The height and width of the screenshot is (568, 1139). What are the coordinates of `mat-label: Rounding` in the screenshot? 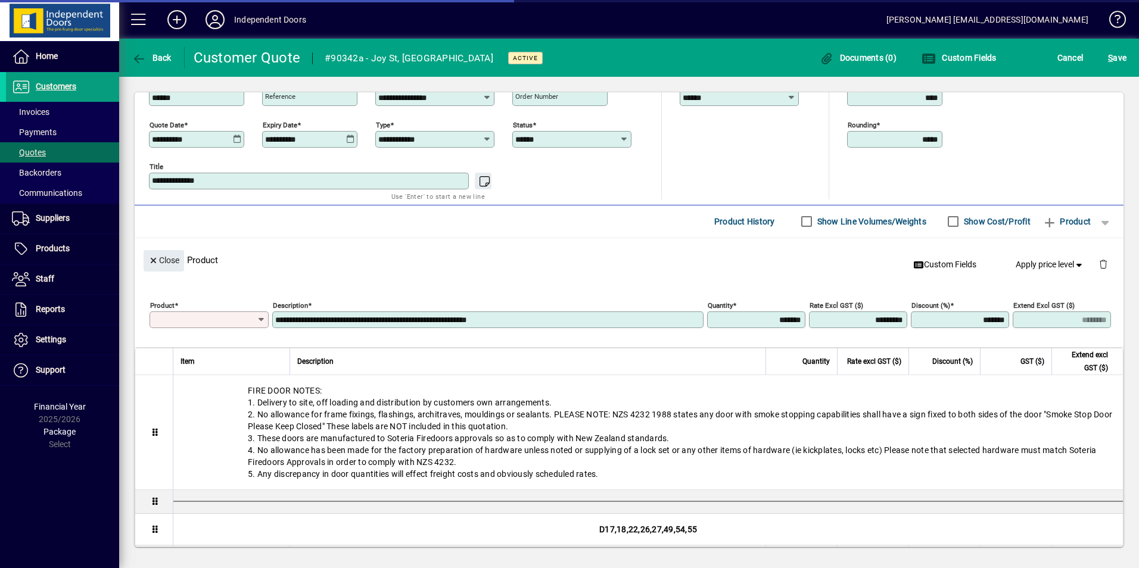 It's located at (862, 124).